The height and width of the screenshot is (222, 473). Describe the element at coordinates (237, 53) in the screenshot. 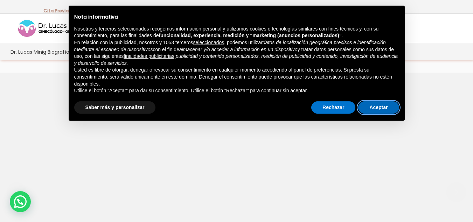

I see `p: En relación con la publicidad, nosotros y 1053 terceros , podemos utilizar con el fin de y tratar...` at that location.